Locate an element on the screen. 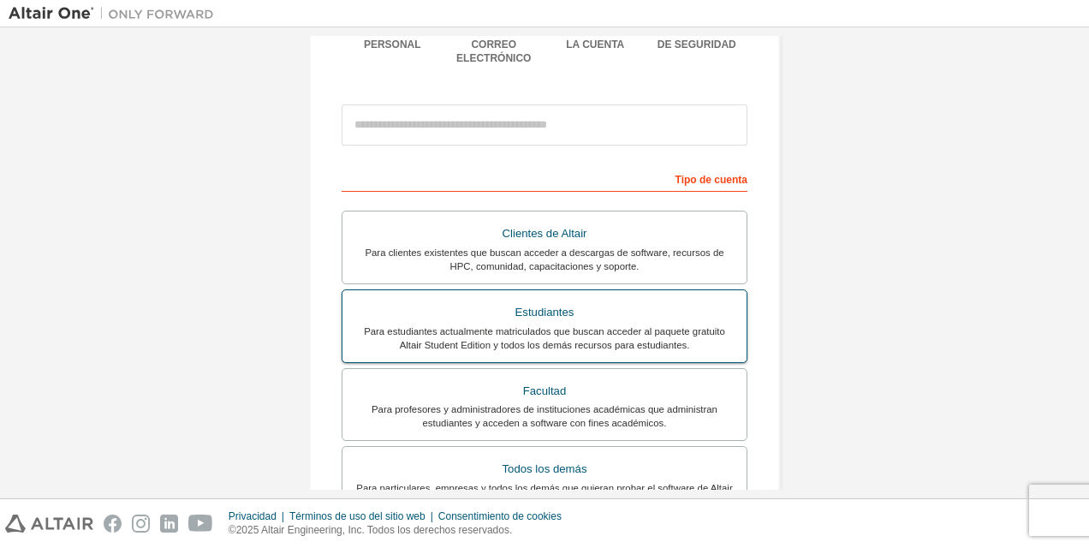 This screenshot has height=548, width=1089. div: Para particulares, empresas y todos los demás que quieran probar el software de Altair y explorar... is located at coordinates (544, 495).